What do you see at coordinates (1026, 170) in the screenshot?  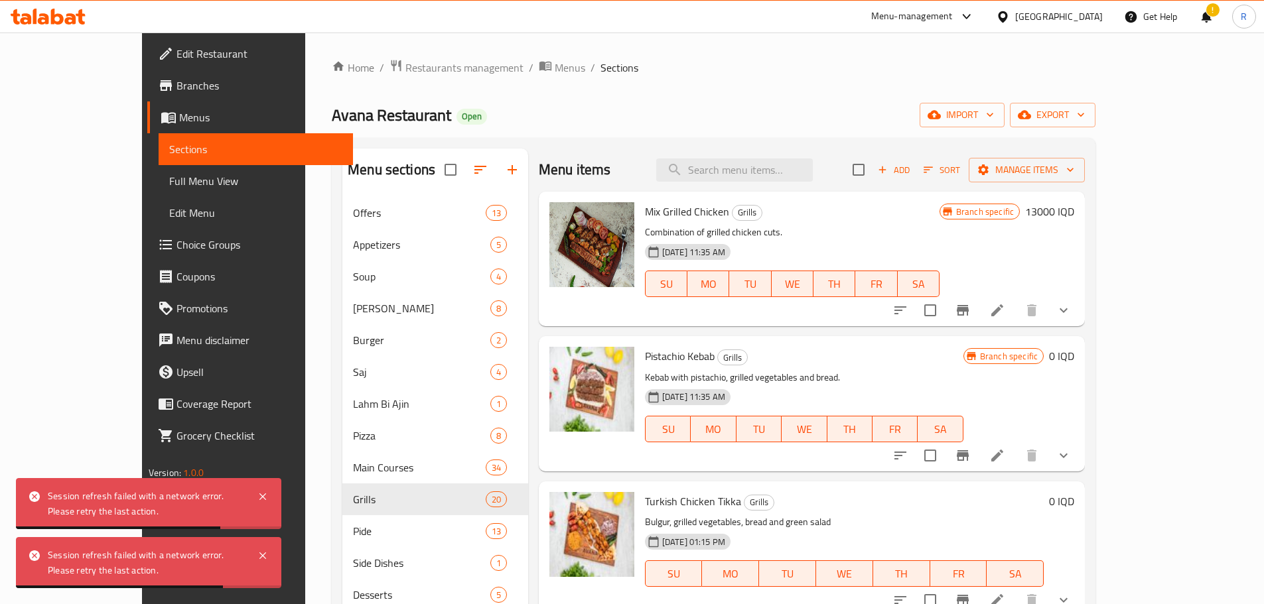 I see `button: Manage items` at bounding box center [1026, 170].